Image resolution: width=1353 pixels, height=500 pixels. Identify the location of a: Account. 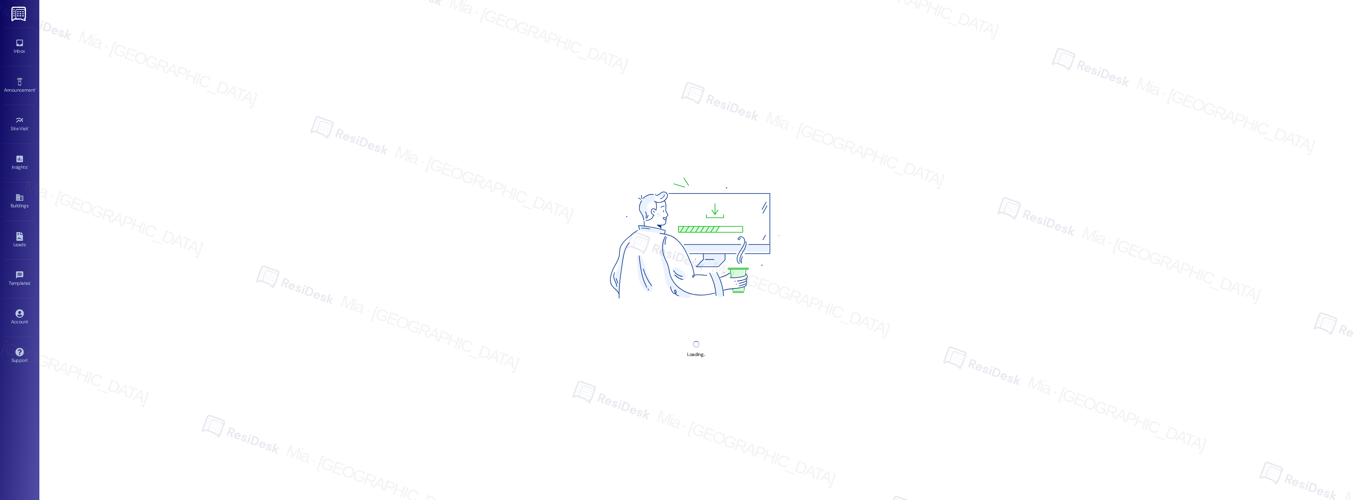
(20, 317).